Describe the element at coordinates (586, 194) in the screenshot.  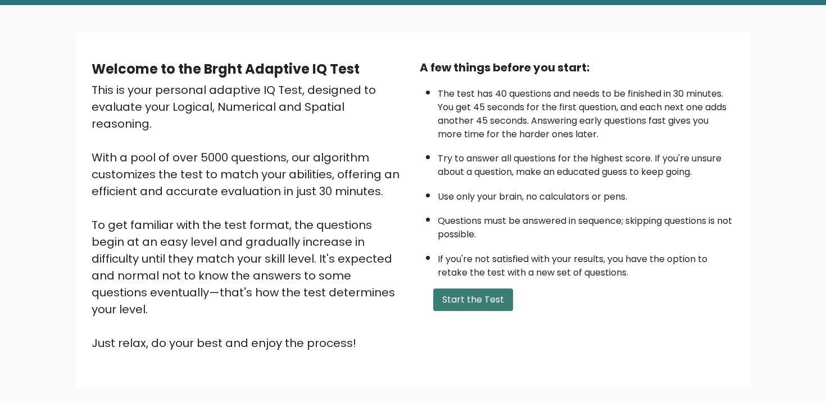
I see `li: Use only your brain, no calculators or pens.` at that location.